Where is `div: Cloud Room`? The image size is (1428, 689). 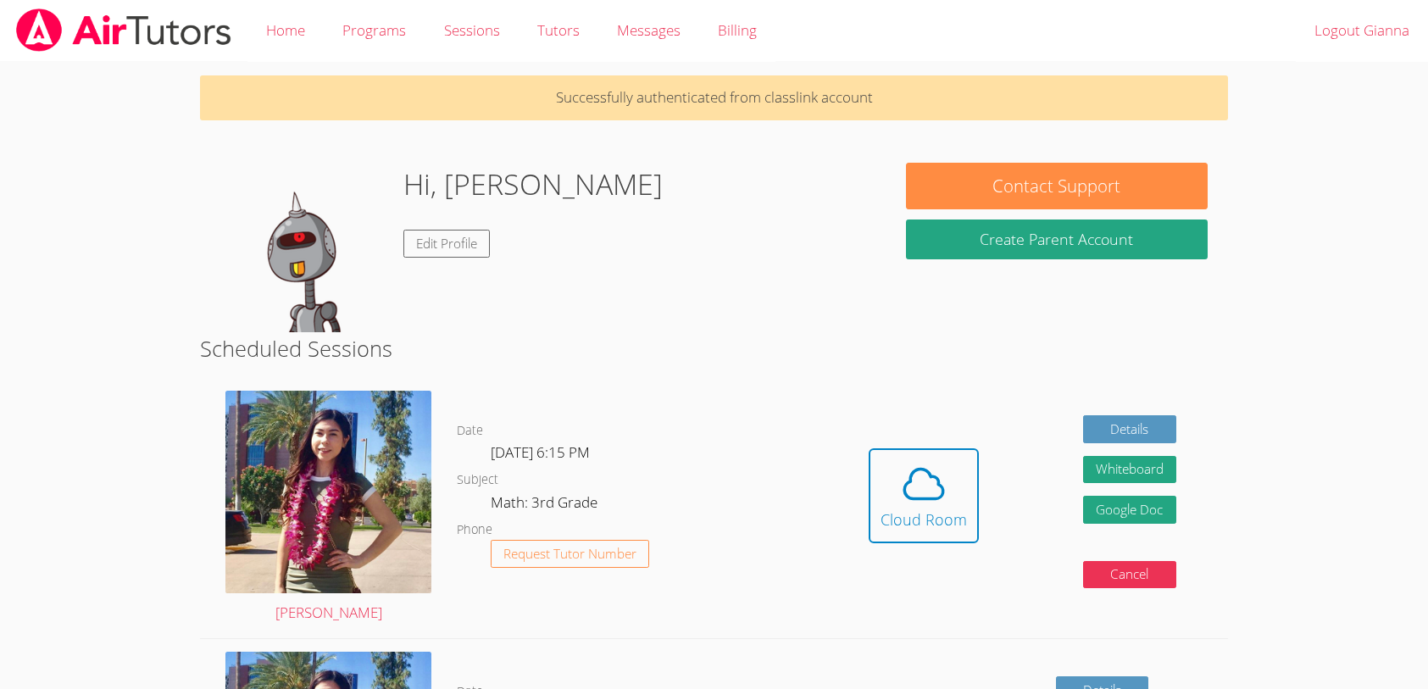 div: Cloud Room is located at coordinates (924, 519).